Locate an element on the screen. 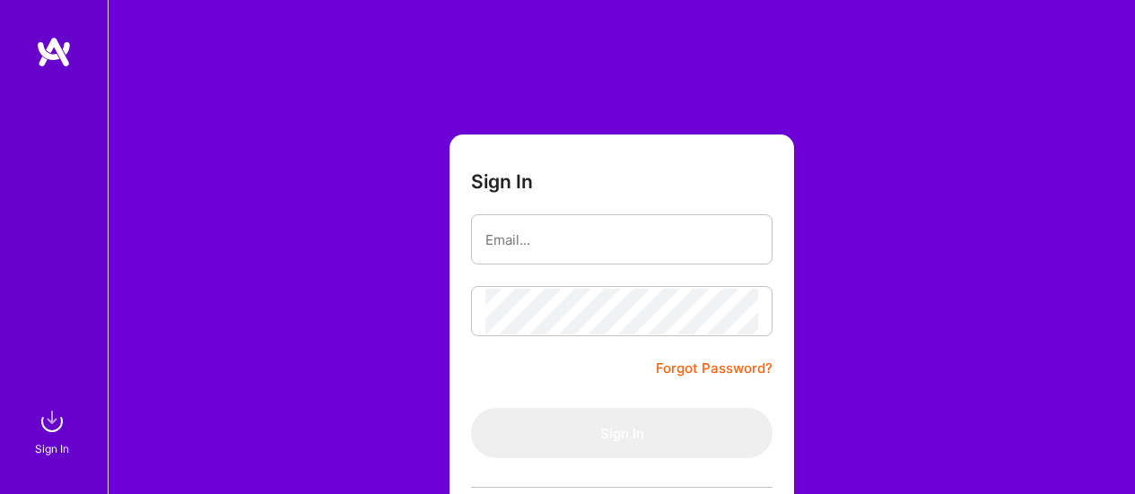 The width and height of the screenshot is (1135, 494). img: logo is located at coordinates (54, 52).